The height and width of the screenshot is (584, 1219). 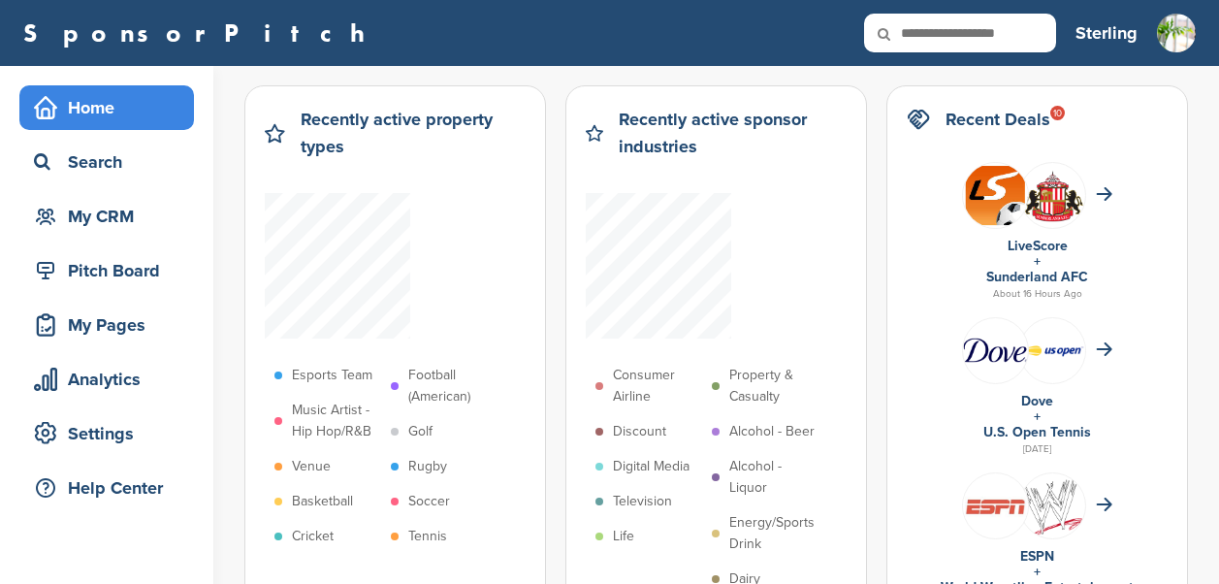 I want to click on h2: Recently active sponsor industries, so click(x=732, y=133).